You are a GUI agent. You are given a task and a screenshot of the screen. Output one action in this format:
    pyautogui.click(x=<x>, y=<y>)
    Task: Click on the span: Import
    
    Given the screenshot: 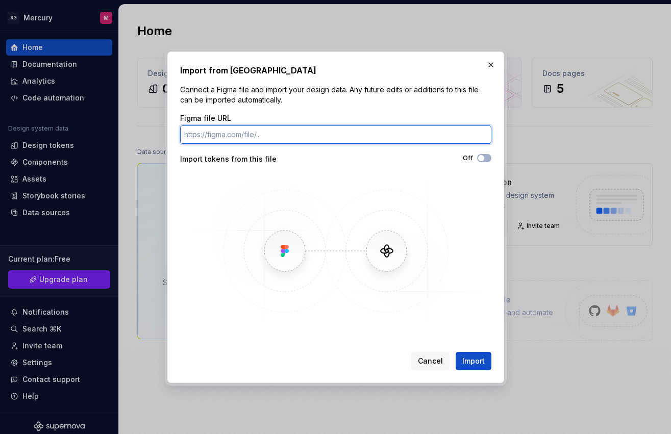 What is the action you would take?
    pyautogui.click(x=474, y=361)
    